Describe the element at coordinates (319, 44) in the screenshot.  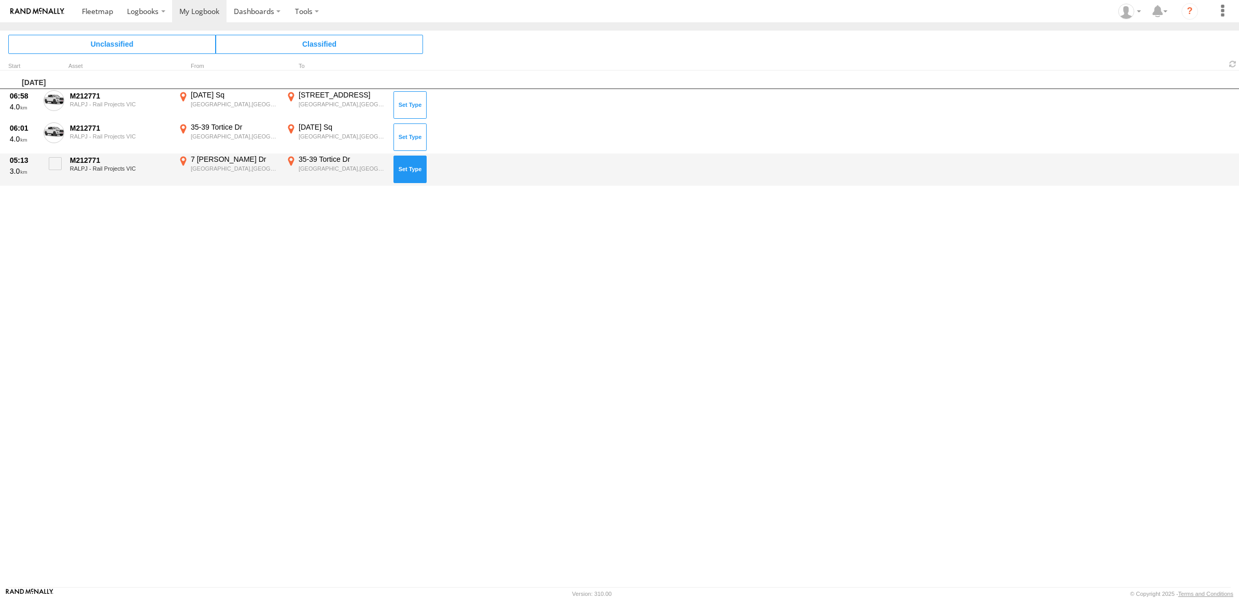
I see `span: Click to view Classified Trips` at that location.